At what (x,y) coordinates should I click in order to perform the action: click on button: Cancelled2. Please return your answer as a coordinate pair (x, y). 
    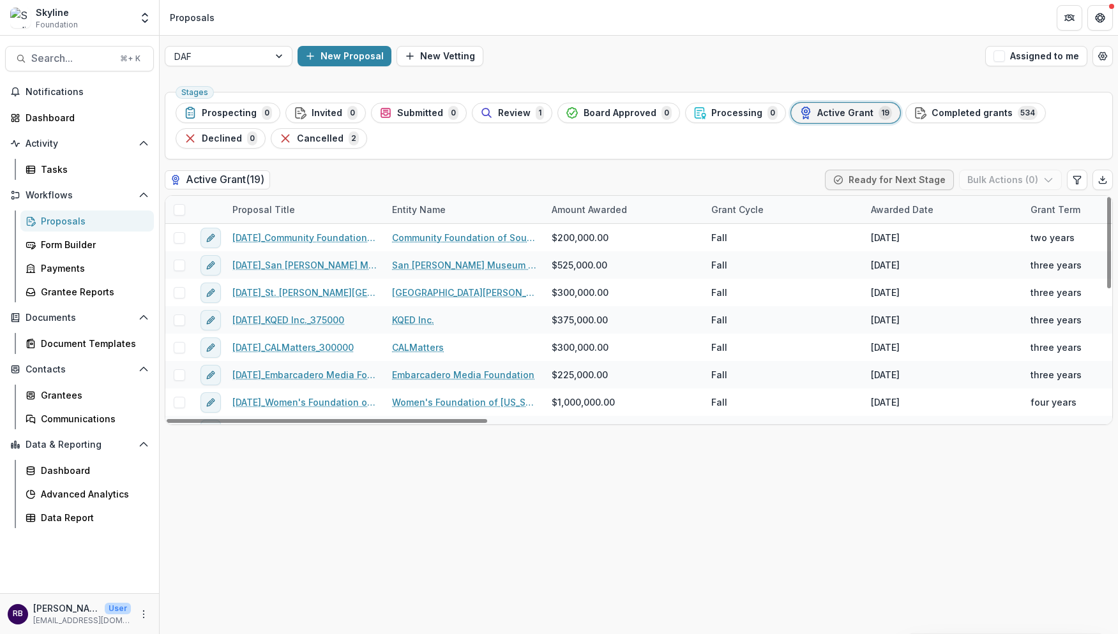
    Looking at the image, I should click on (318, 138).